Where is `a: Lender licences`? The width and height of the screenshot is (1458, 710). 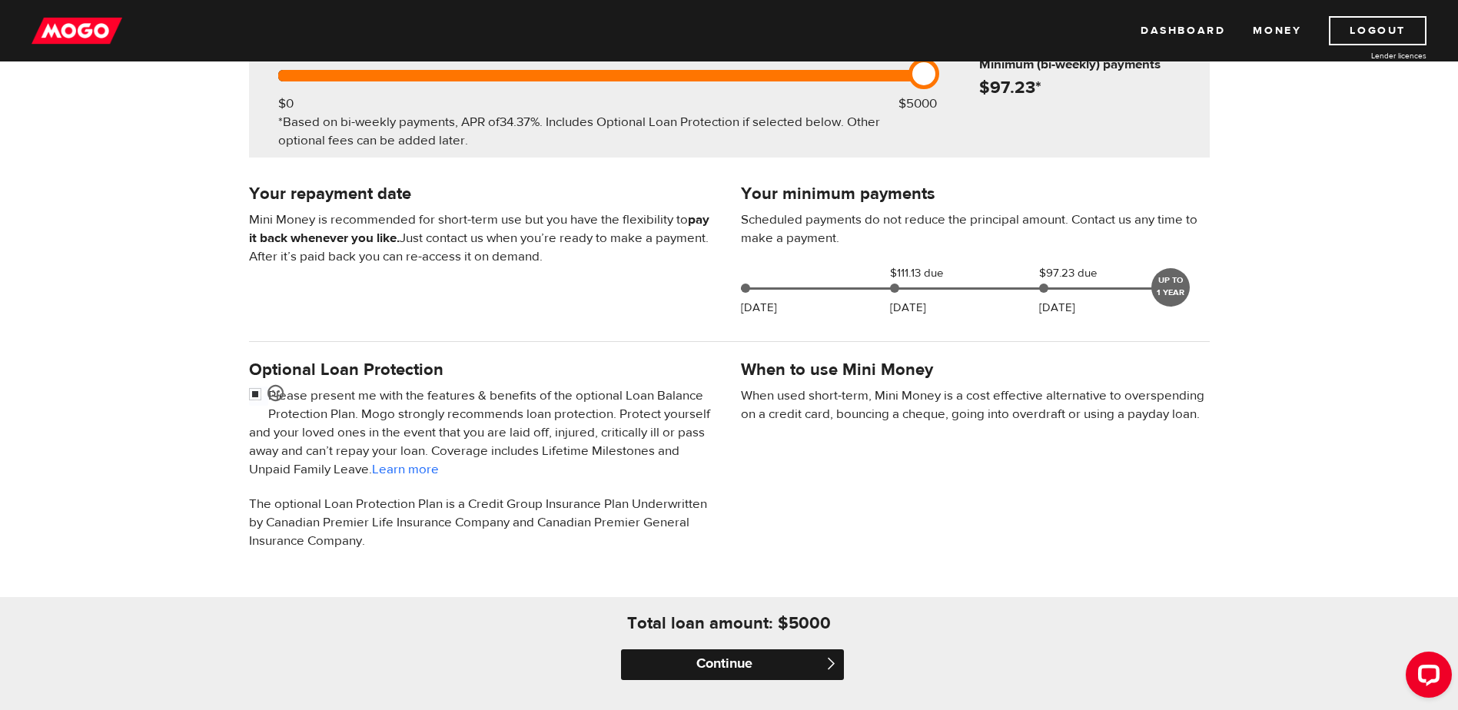
a: Lender licences is located at coordinates (1369, 55).